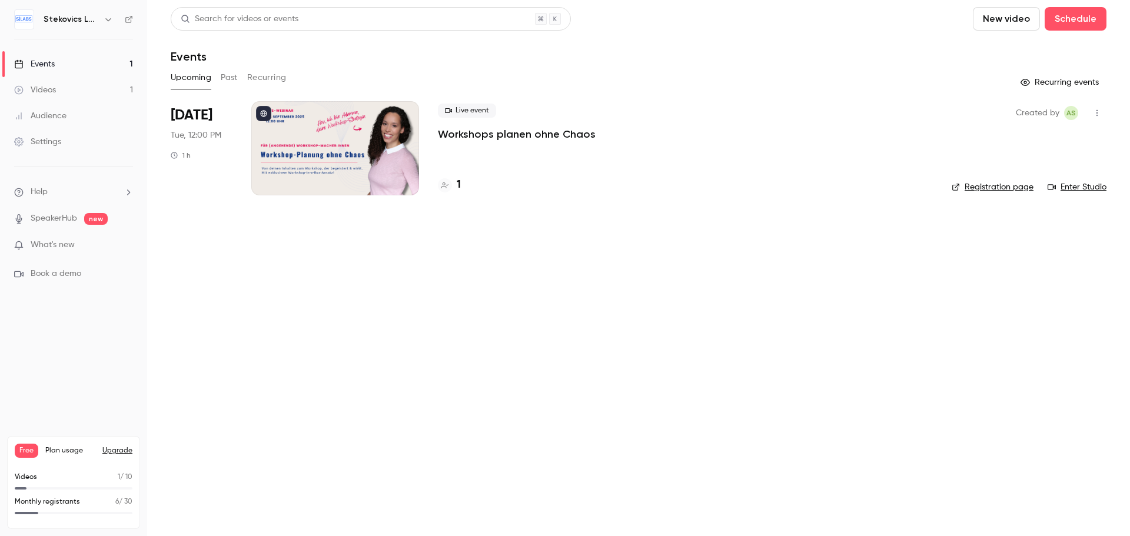  I want to click on span: What's new, so click(52, 245).